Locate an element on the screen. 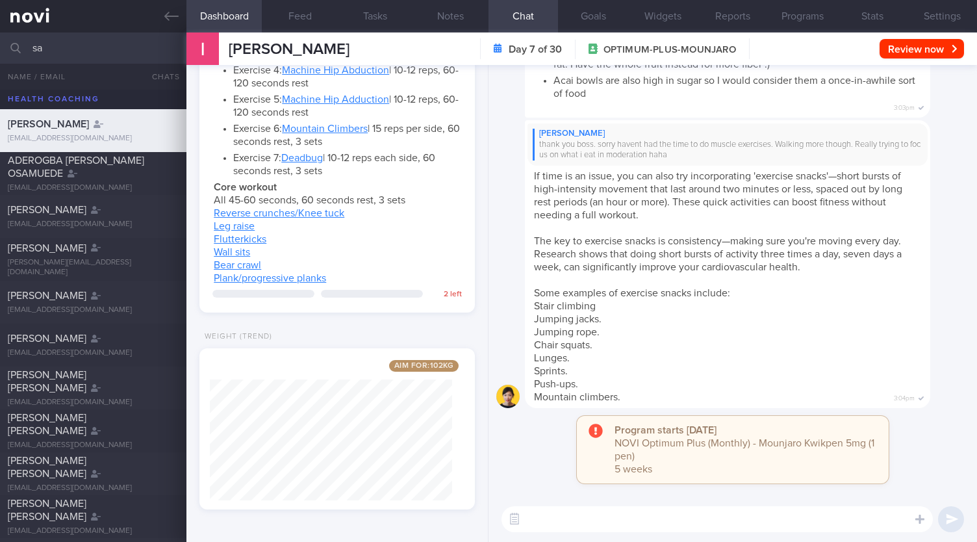 The width and height of the screenshot is (977, 542). span: Aim for: 102 kg is located at coordinates (424, 366).